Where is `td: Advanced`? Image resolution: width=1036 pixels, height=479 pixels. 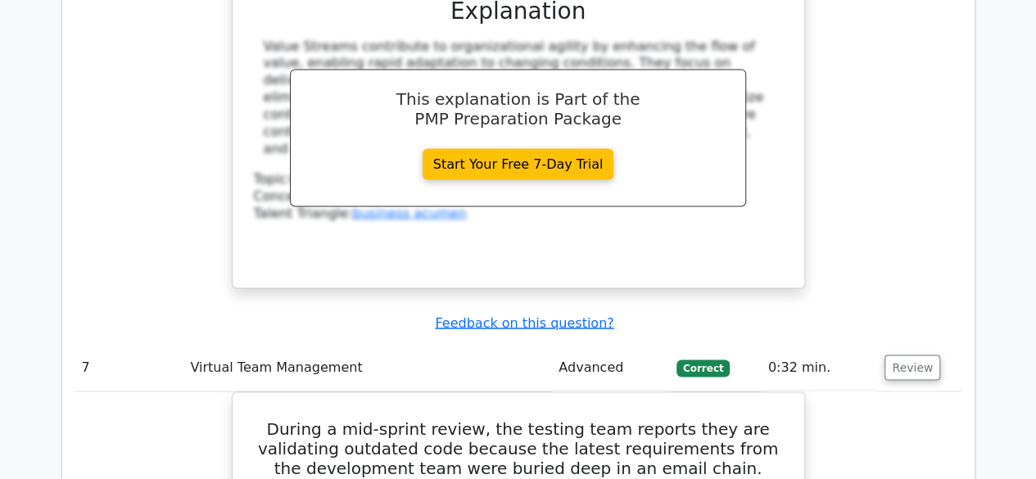
td: Advanced is located at coordinates (611, 367).